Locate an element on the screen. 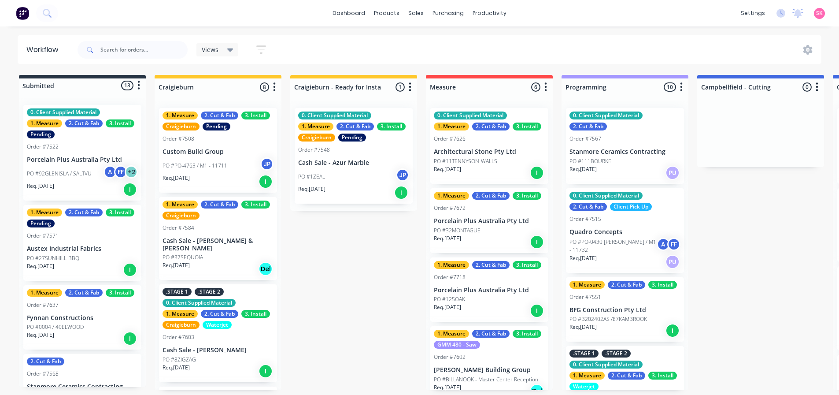 Image resolution: width=839 pixels, height=395 pixels. div: Order #7672 is located at coordinates (450, 208).